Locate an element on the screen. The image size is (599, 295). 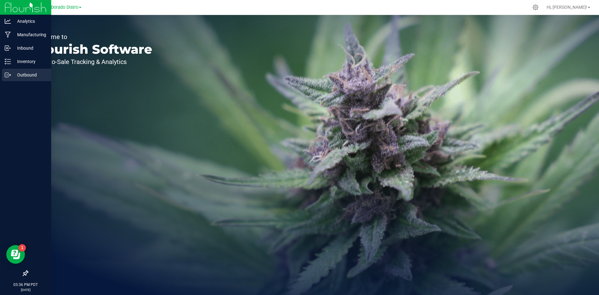
p: Inventory is located at coordinates (30, 61).